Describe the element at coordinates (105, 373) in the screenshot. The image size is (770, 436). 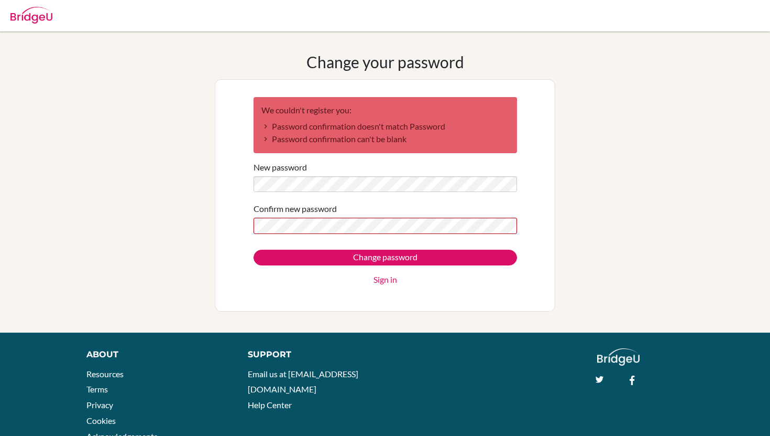
I see `a: Resources` at that location.